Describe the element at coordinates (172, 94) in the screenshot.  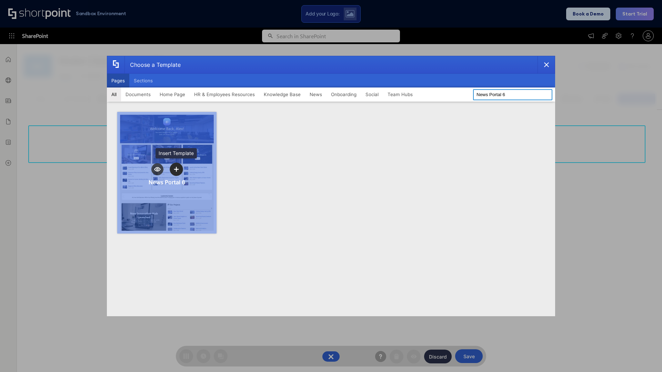
I see `button: Home Page` at that location.